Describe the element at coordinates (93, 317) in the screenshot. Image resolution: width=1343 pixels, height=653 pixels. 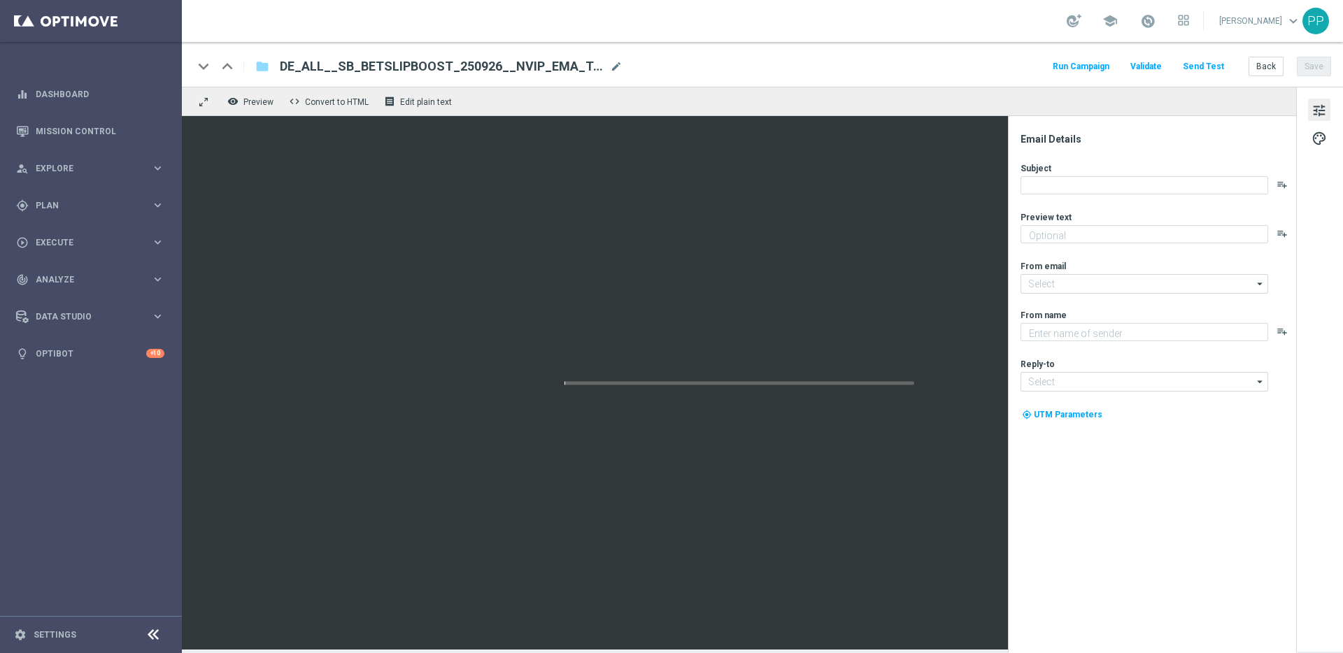
I see `span: Data Studio` at that location.